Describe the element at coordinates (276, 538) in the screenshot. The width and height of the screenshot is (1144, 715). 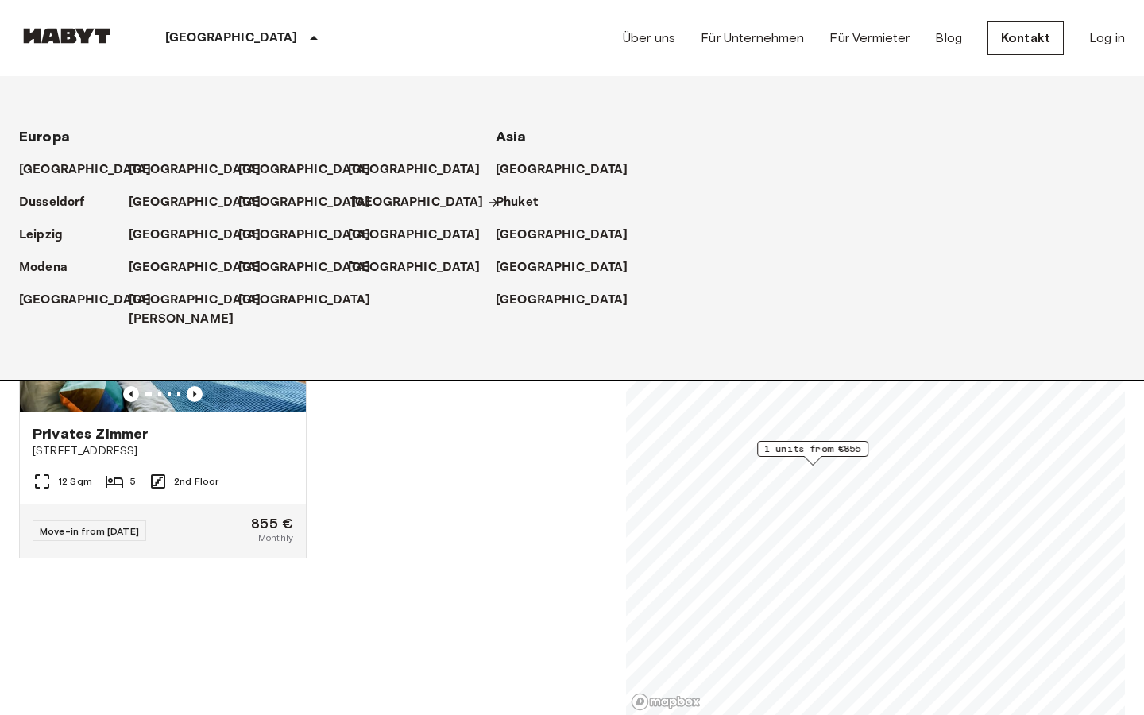
I see `span: Monthly` at that location.